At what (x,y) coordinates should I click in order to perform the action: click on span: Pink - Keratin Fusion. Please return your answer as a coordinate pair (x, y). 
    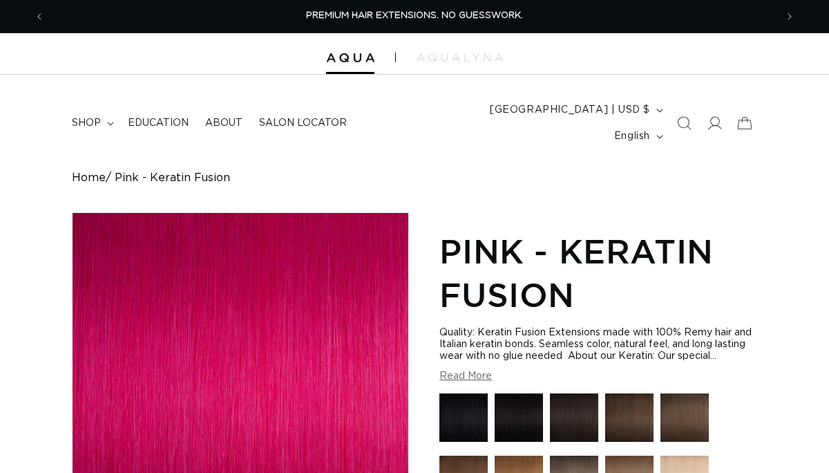
    Looking at the image, I should click on (172, 178).